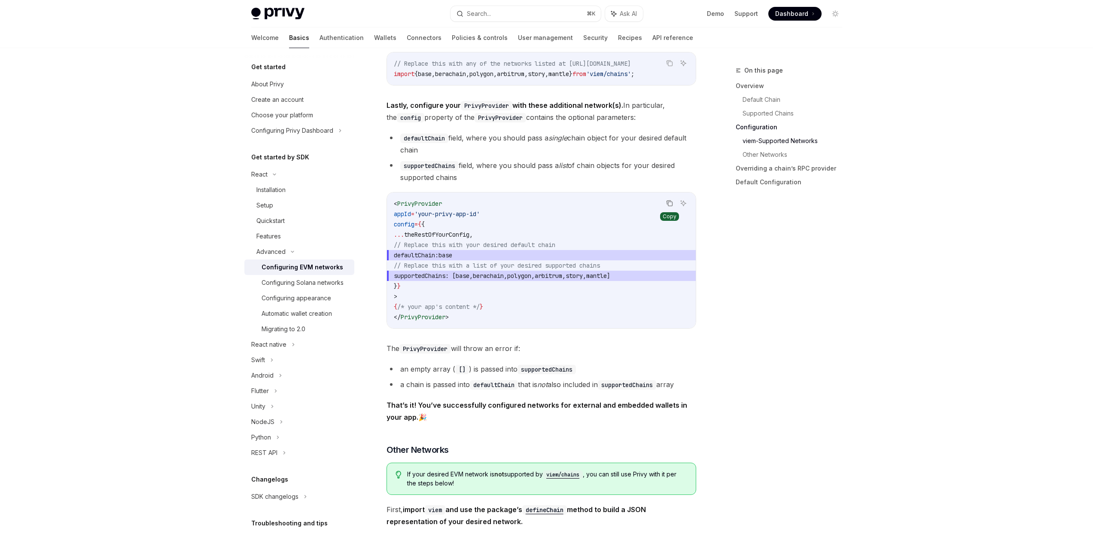  I want to click on span: // Replace this with a list of your desired supported chains, so click(497, 265).